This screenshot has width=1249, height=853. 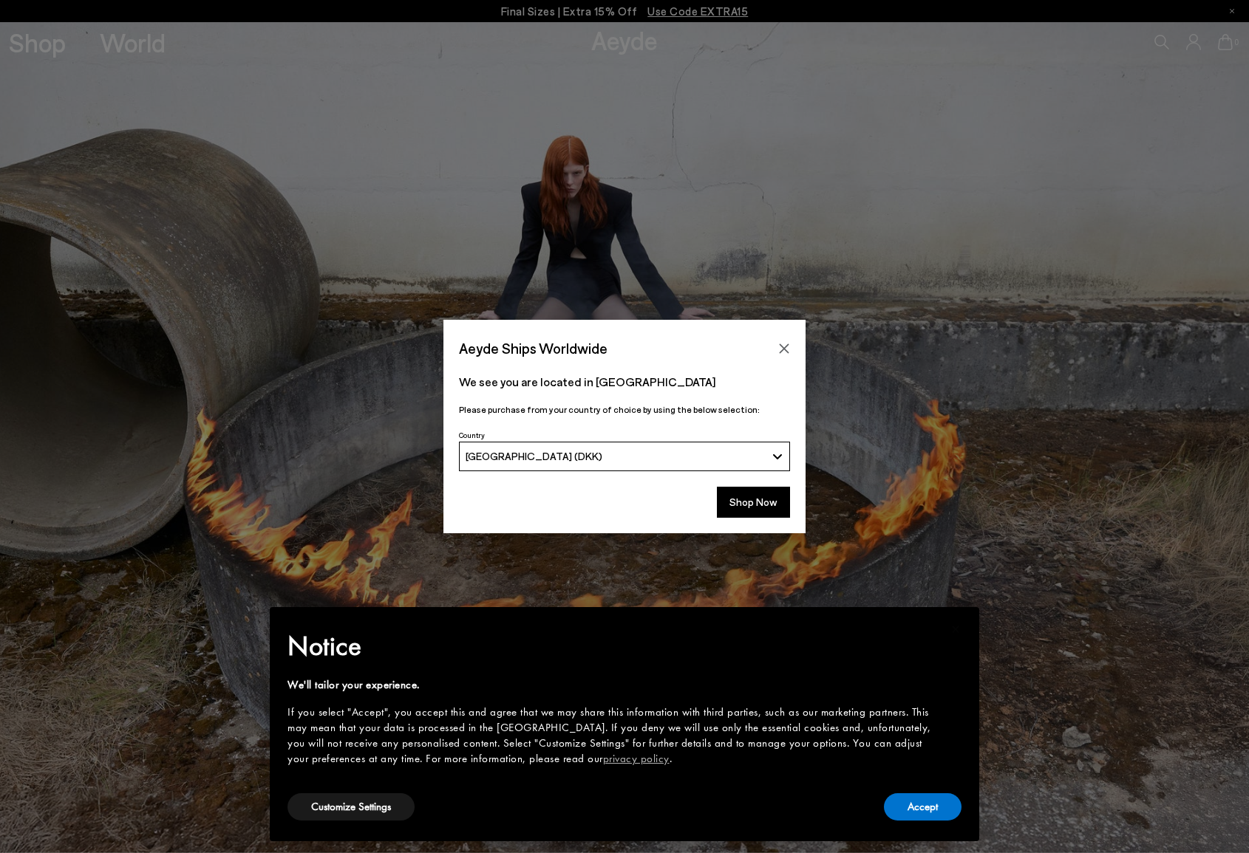 I want to click on span: Country, so click(x=471, y=435).